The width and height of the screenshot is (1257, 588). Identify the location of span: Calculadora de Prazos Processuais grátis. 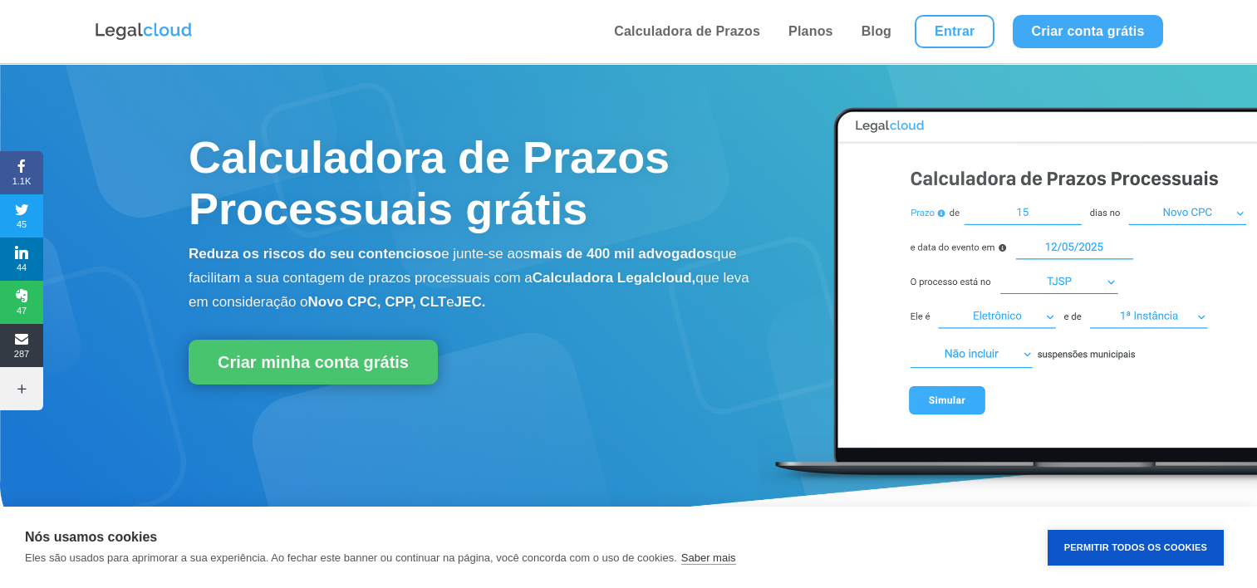
(429, 183).